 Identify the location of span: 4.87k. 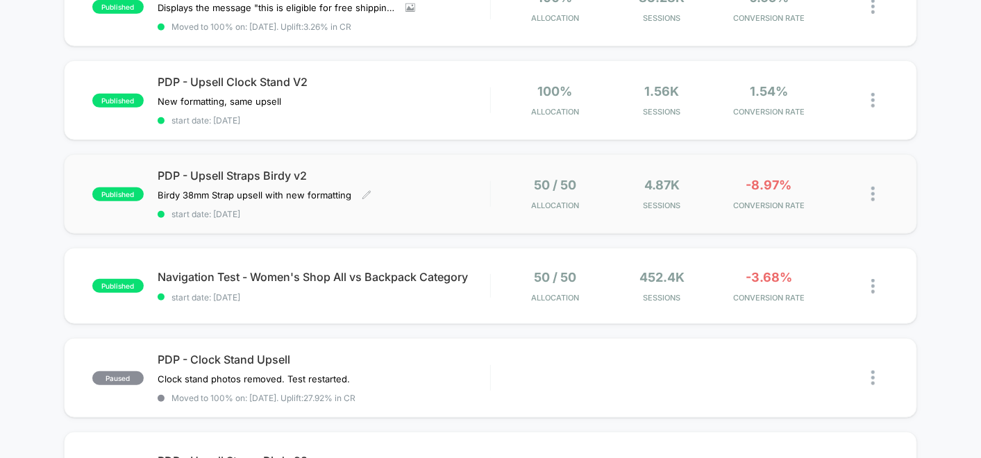
(662, 185).